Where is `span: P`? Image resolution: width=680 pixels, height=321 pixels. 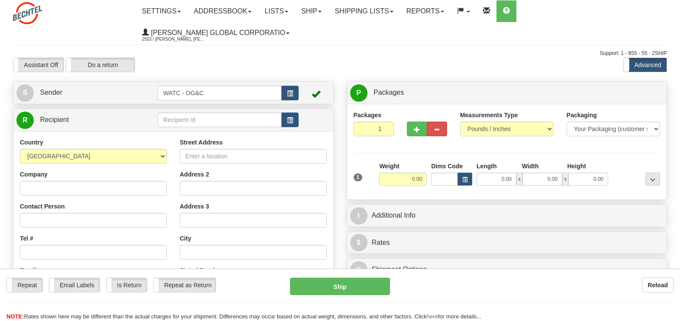 span: P is located at coordinates (359, 93).